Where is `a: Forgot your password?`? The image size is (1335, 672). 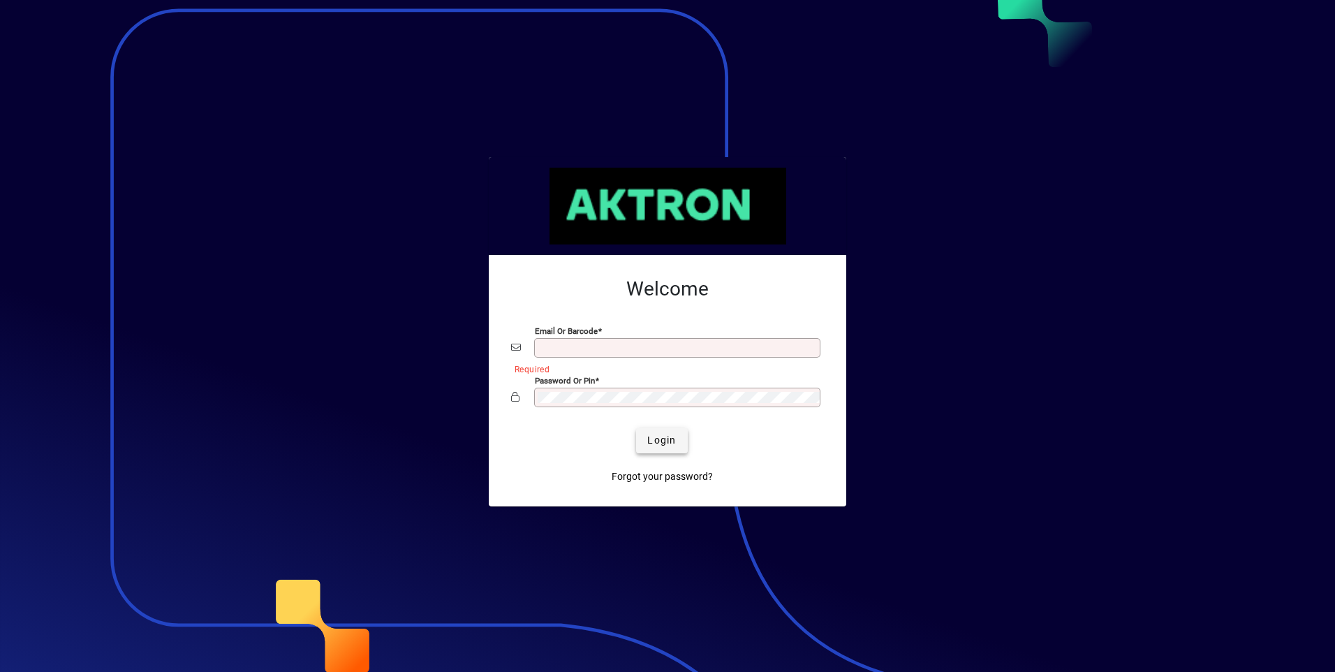
a: Forgot your password? is located at coordinates (662, 477).